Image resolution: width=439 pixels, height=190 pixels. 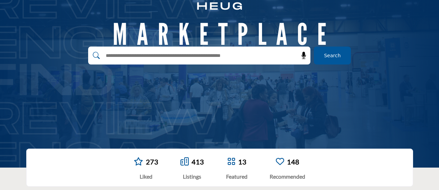 I want to click on a: Go to Recommended, so click(x=280, y=162).